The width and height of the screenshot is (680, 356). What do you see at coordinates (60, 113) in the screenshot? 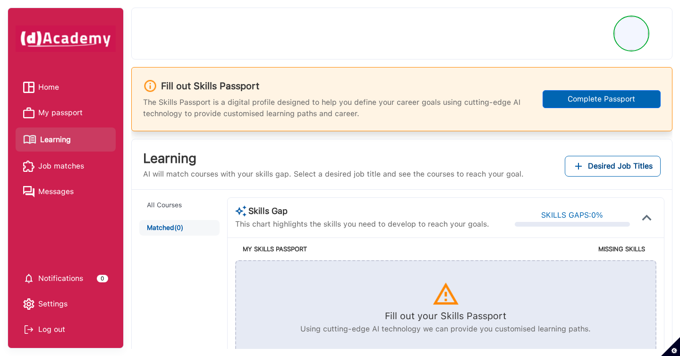
I see `span: My passport` at bounding box center [60, 113].